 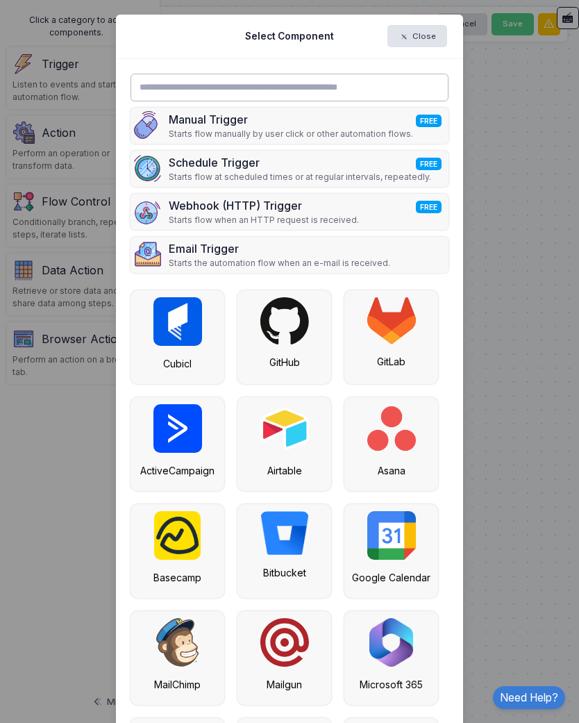 What do you see at coordinates (264, 220) in the screenshot?
I see `p: Starts flow when an HTTP request is received.` at bounding box center [264, 220].